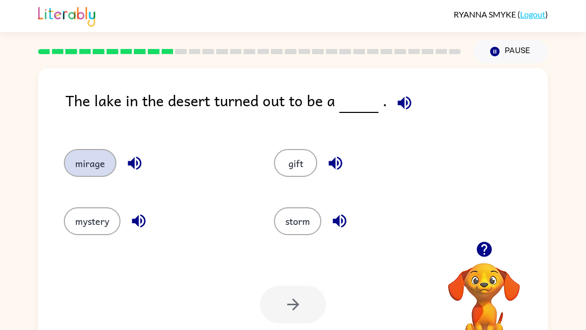 This screenshot has height=330, width=586. I want to click on span: RYANNA SMYKE, so click(486, 14).